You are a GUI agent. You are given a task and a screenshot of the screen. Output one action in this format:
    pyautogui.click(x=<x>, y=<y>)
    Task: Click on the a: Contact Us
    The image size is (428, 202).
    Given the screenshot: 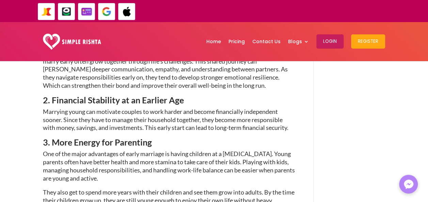 What is the action you would take?
    pyautogui.click(x=266, y=42)
    